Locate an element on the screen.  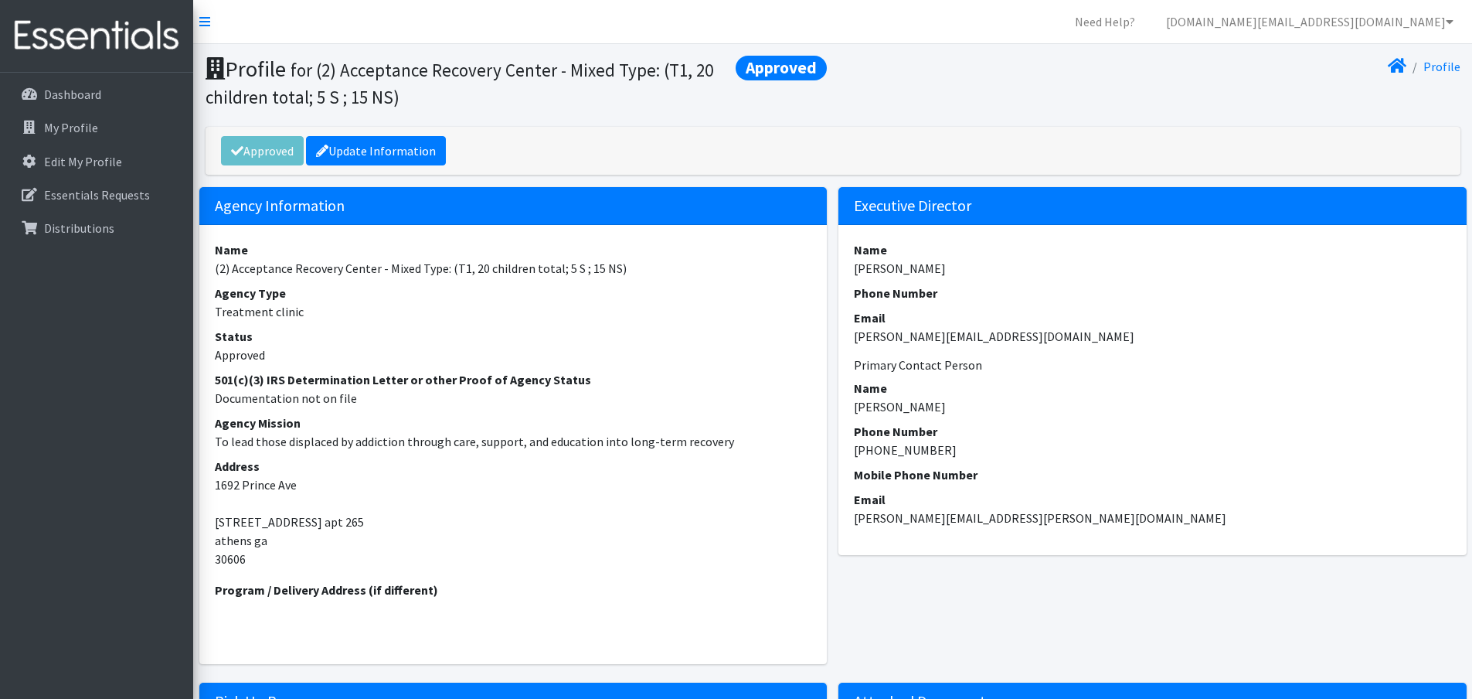
dd: Treatment clinic is located at coordinates (513, 311).